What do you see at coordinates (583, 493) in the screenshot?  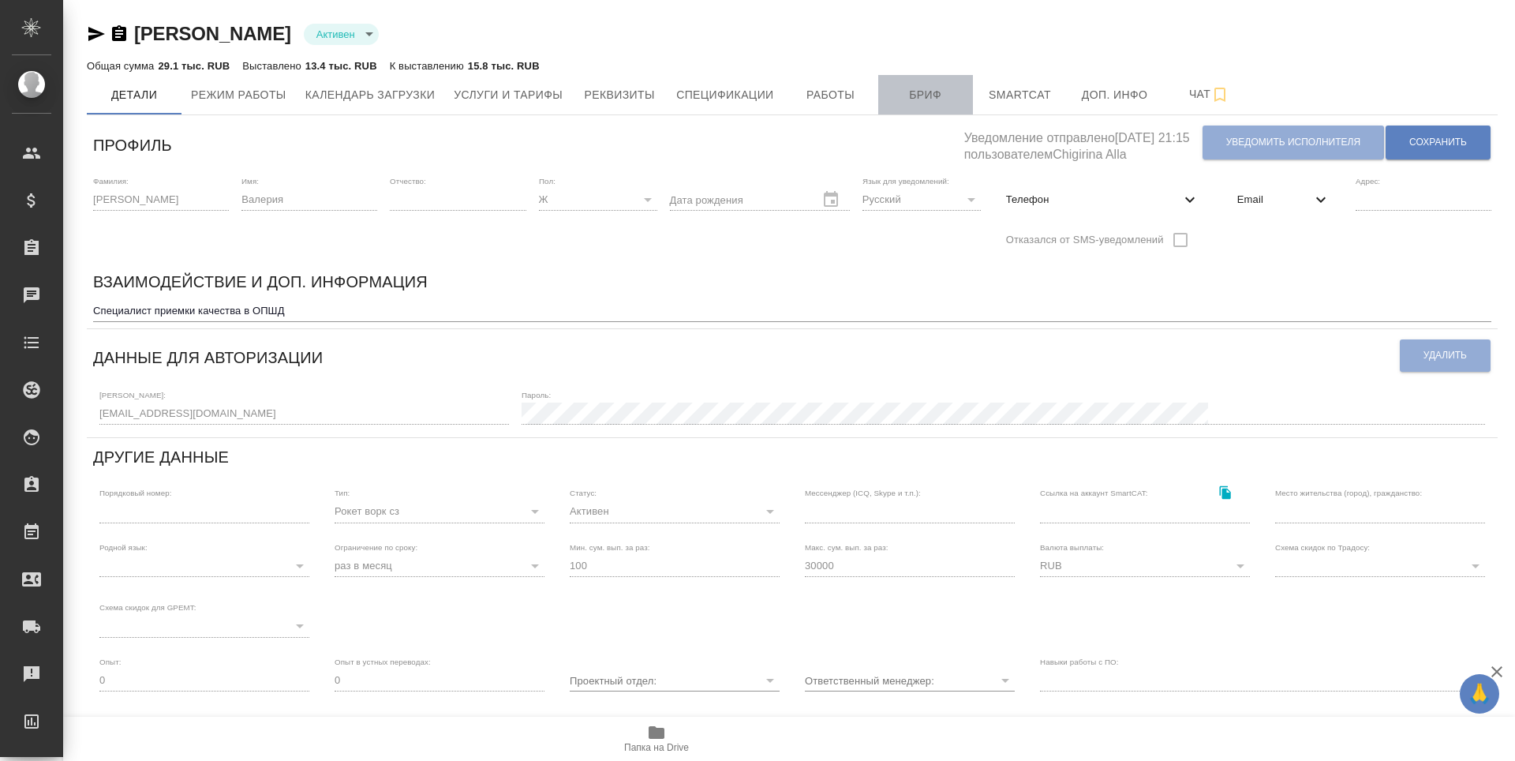 I see `label: Статус:` at bounding box center [583, 493].